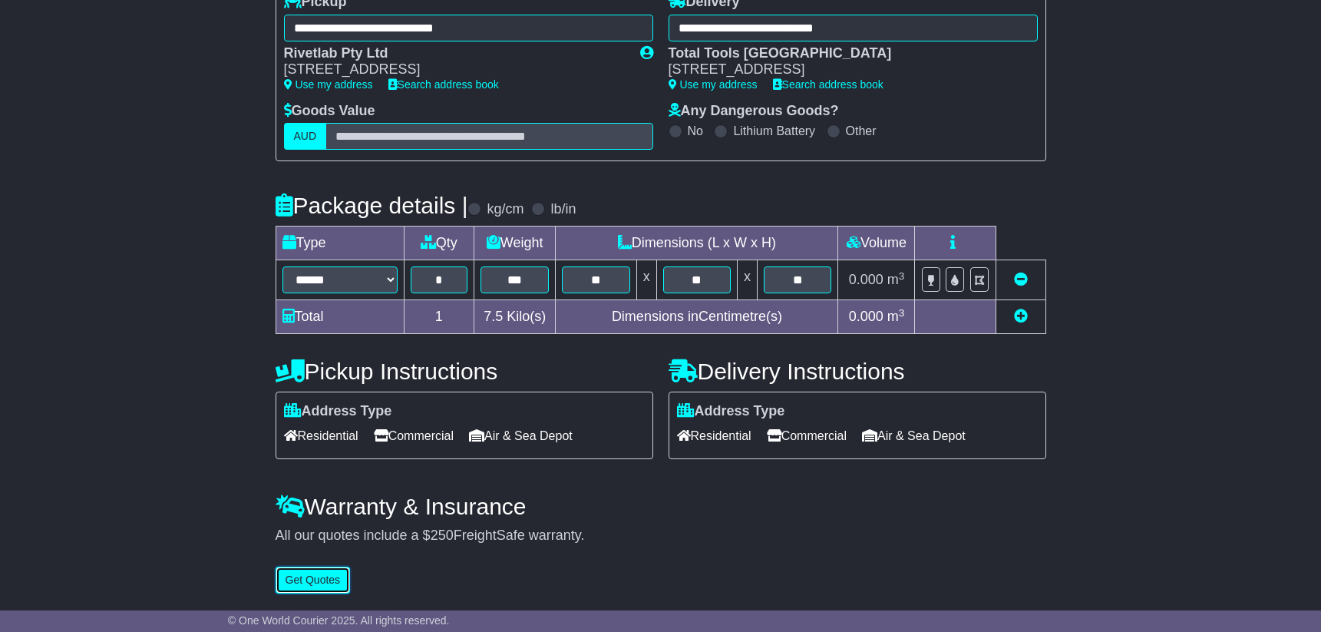  What do you see at coordinates (493, 316) in the screenshot?
I see `span: 7.5` at bounding box center [493, 316].